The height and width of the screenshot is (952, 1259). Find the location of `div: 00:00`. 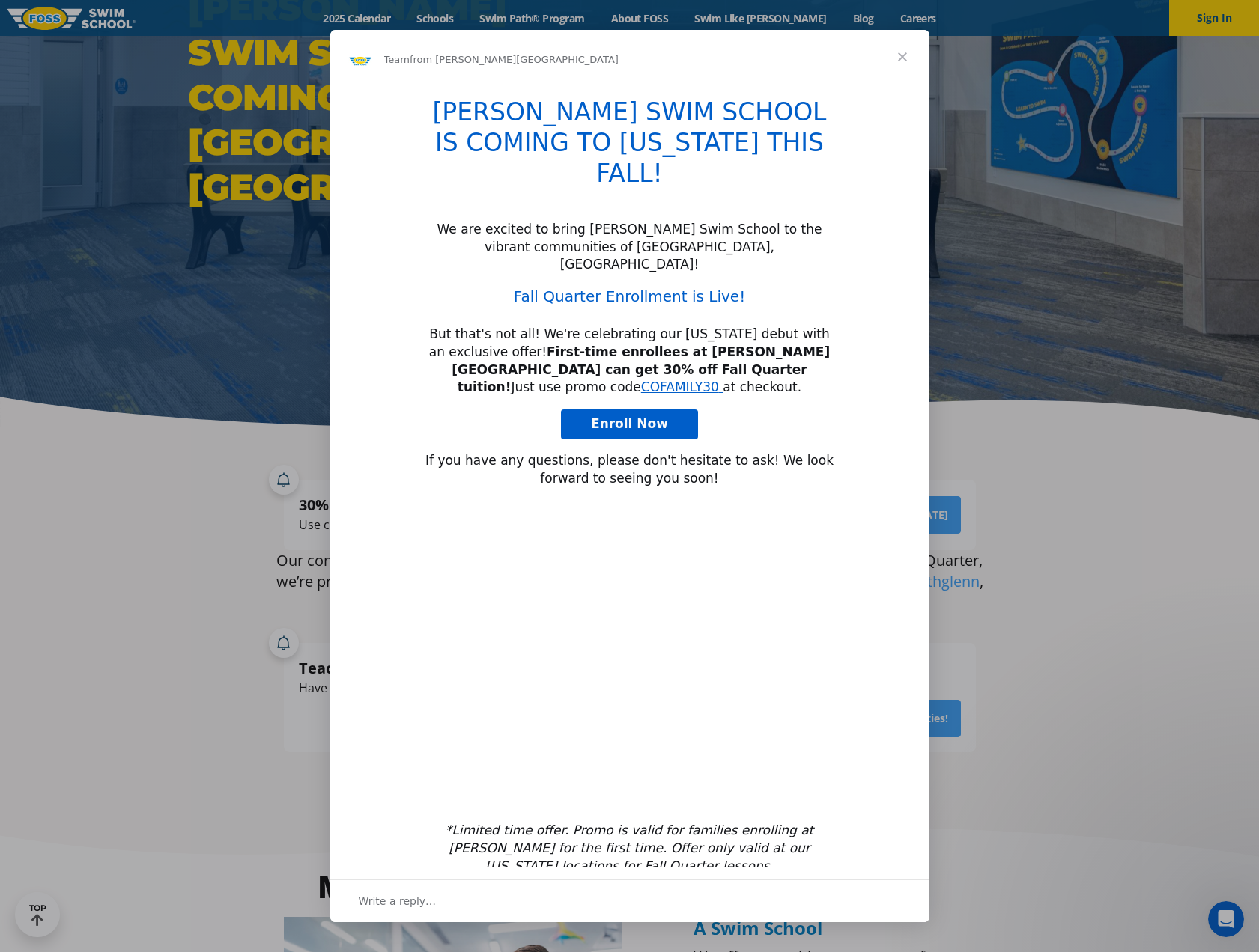

div: 00:00 is located at coordinates (814, 818).